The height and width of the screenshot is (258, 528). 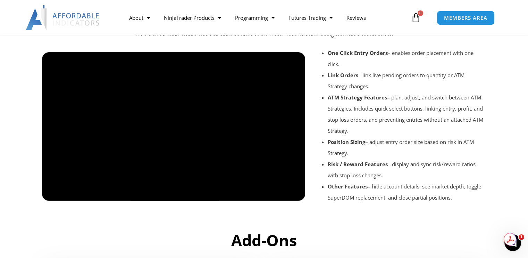 What do you see at coordinates (264, 240) in the screenshot?
I see `h2: Add-Ons` at bounding box center [264, 240].